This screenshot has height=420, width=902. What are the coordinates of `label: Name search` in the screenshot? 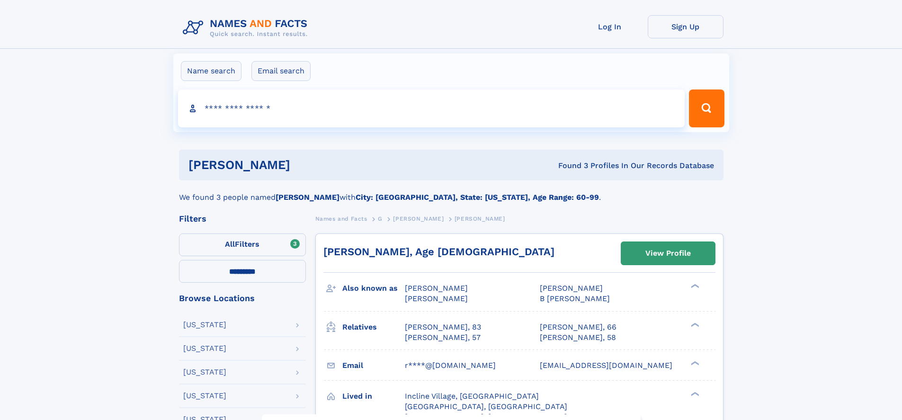 It's located at (211, 71).